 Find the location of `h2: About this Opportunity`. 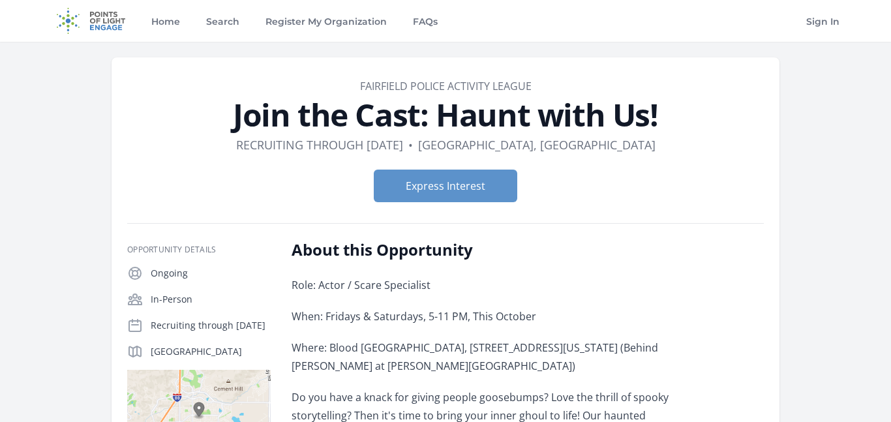

h2: About this Opportunity is located at coordinates (482, 250).